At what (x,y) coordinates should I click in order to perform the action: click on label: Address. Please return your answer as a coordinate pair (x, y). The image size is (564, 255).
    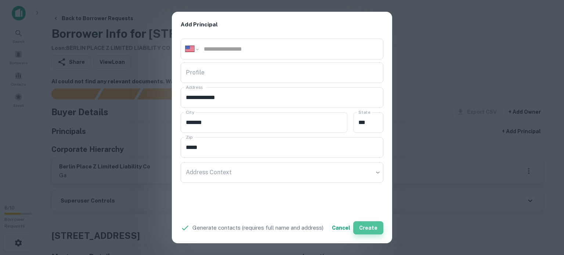
    Looking at the image, I should click on (194, 87).